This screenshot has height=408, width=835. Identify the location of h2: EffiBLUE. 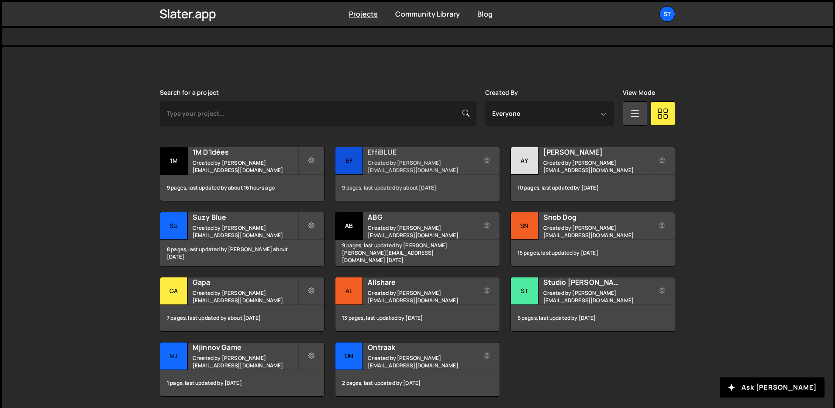
(420, 152).